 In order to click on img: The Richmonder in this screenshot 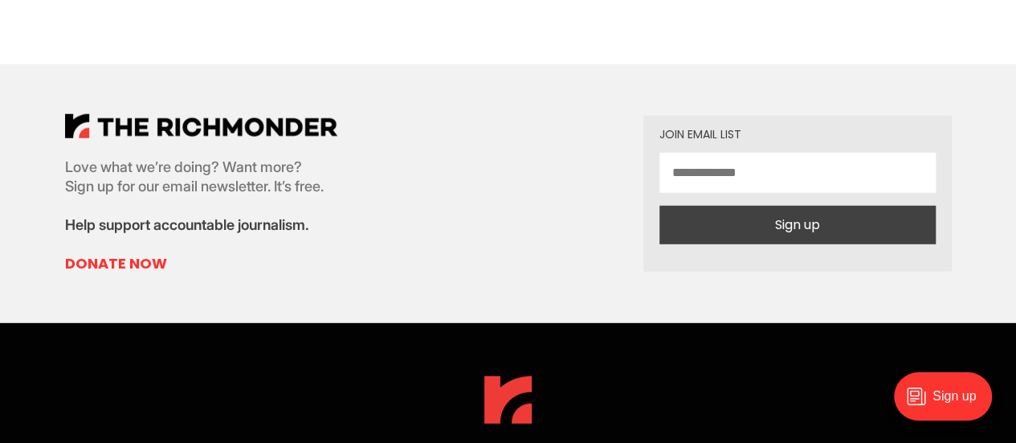, I will do `click(508, 399)`.